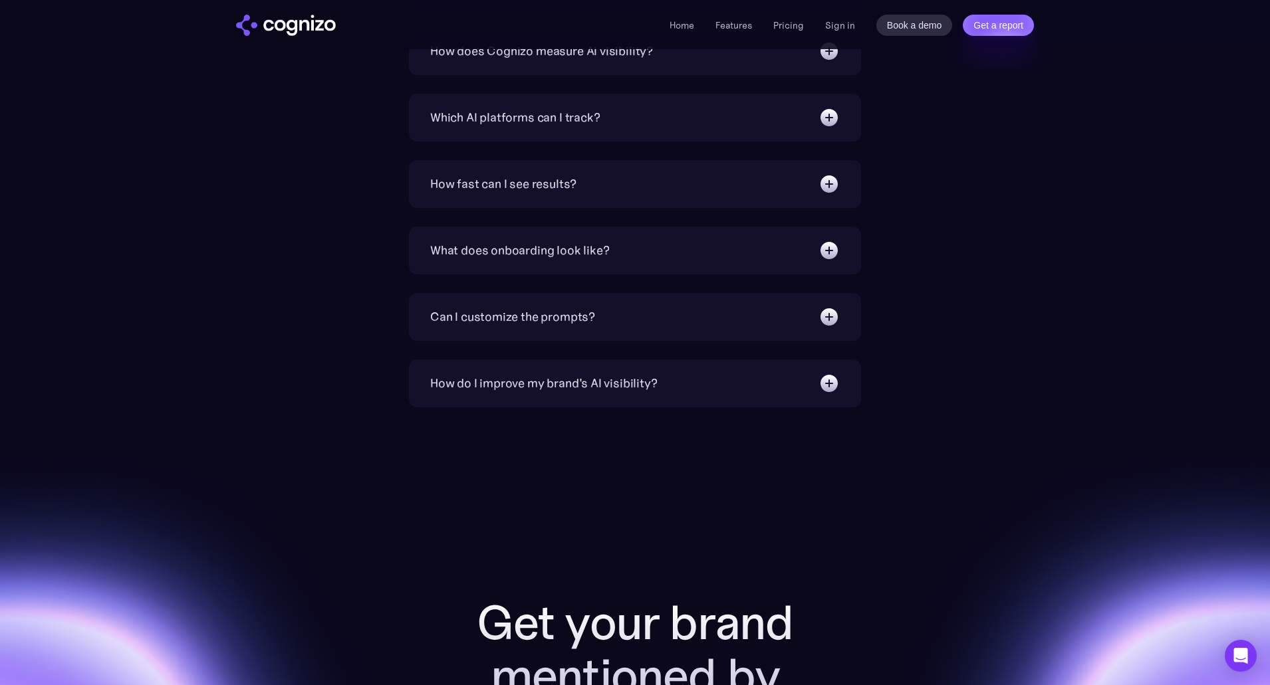 The height and width of the screenshot is (685, 1270). I want to click on div: How does Cognizo measure AI visibility?, so click(541, 51).